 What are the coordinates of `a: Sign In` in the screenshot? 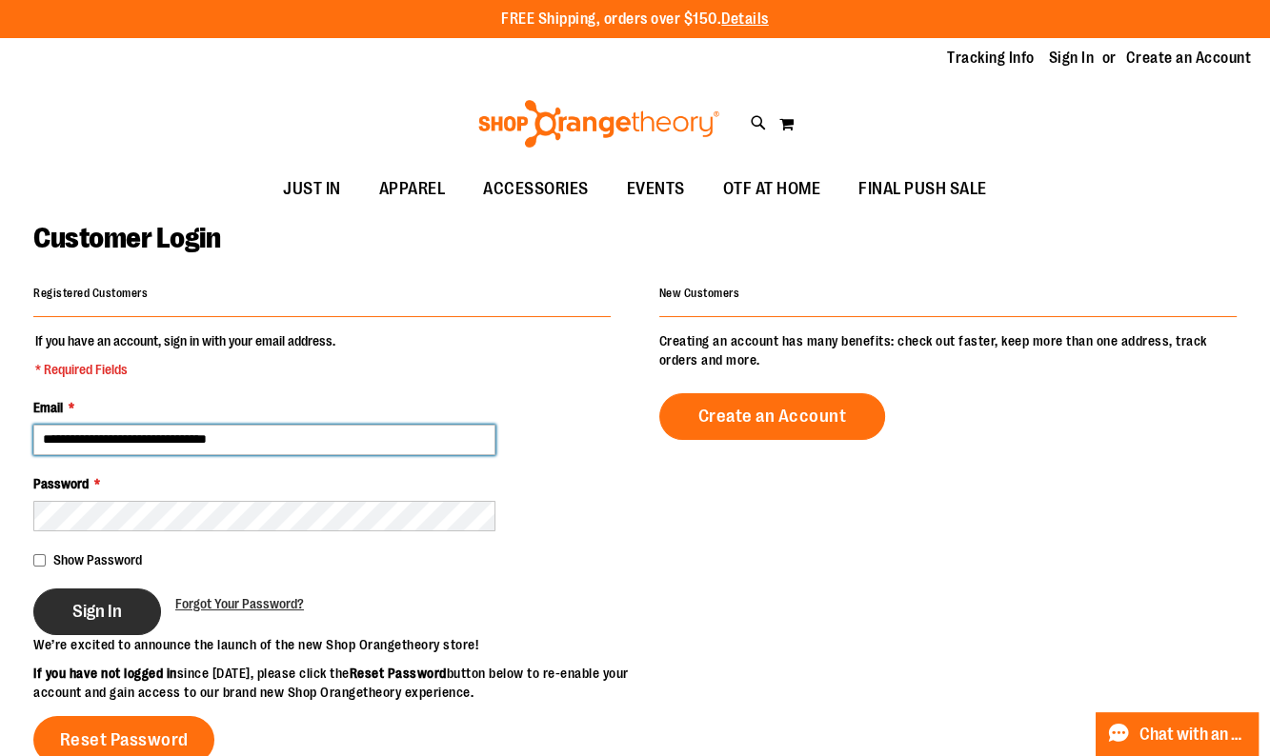 It's located at (1071, 58).